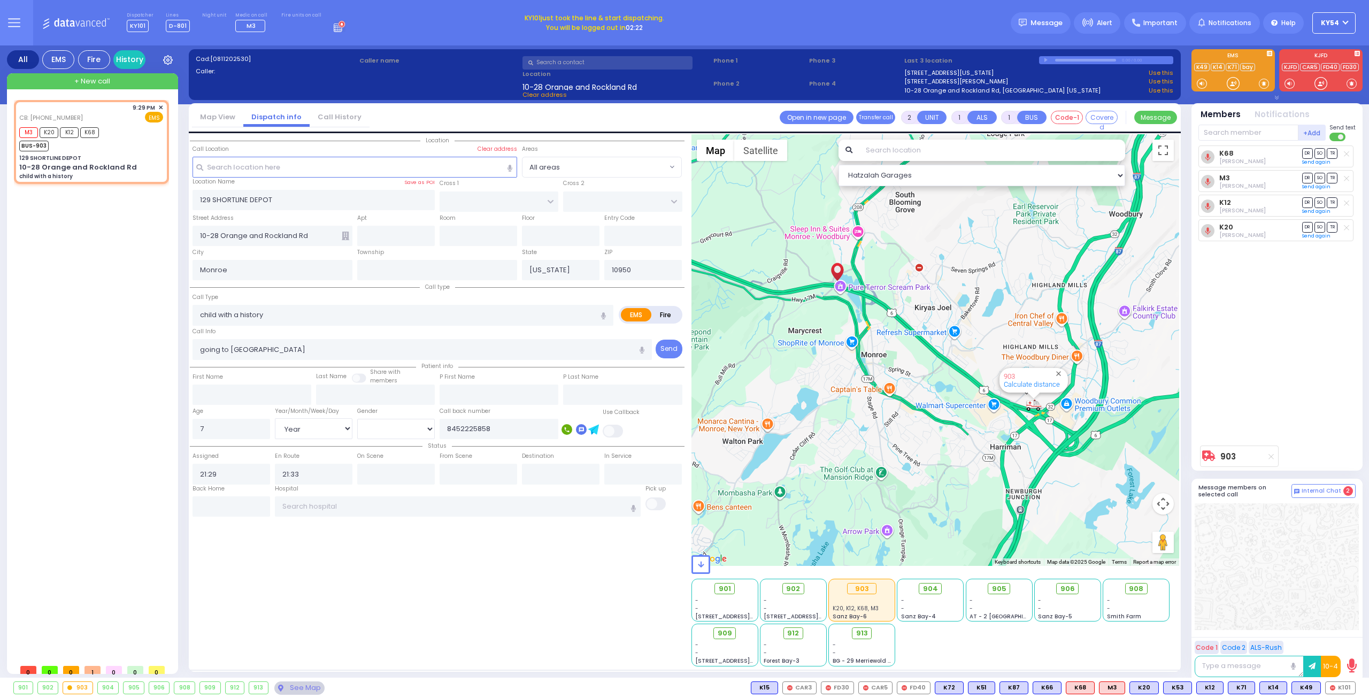 This screenshot has width=1369, height=698. I want to click on label: P First Name, so click(457, 377).